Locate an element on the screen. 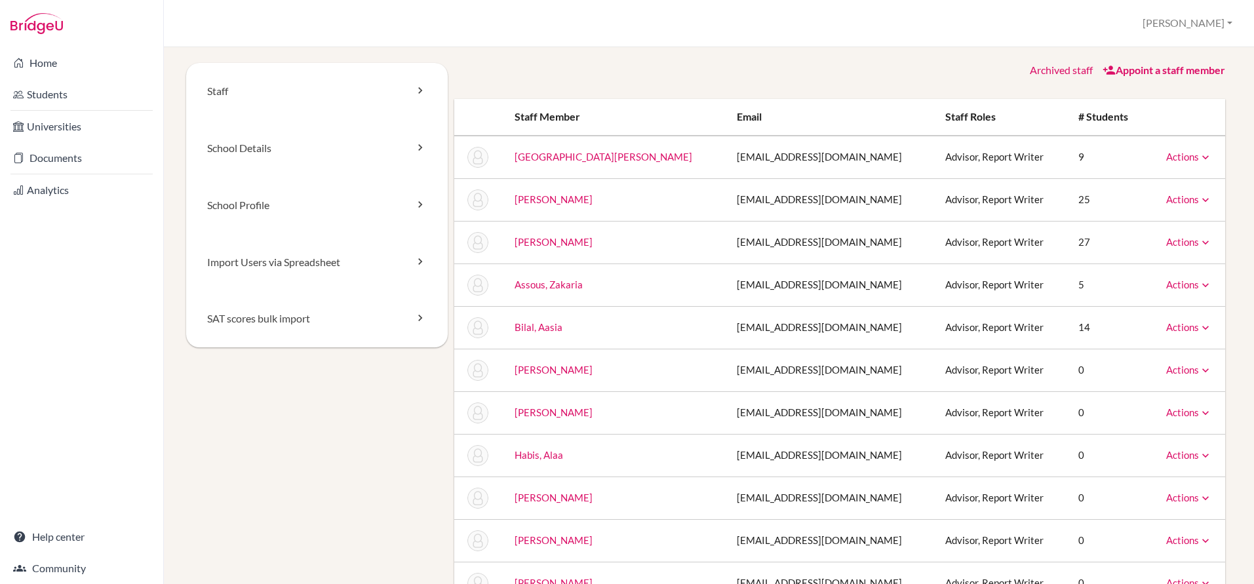 The image size is (1254, 584). th: # students is located at coordinates (1107, 117).